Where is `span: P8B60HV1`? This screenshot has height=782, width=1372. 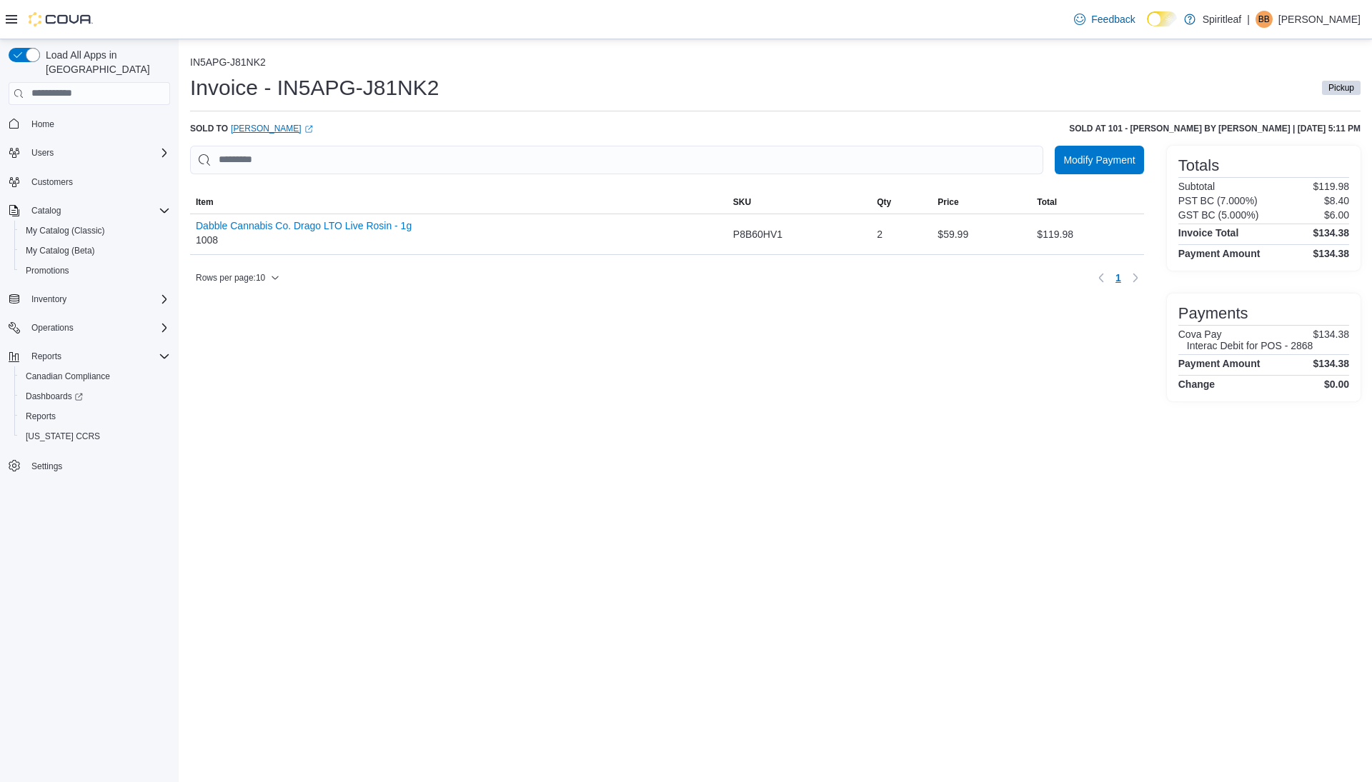 span: P8B60HV1 is located at coordinates (757, 234).